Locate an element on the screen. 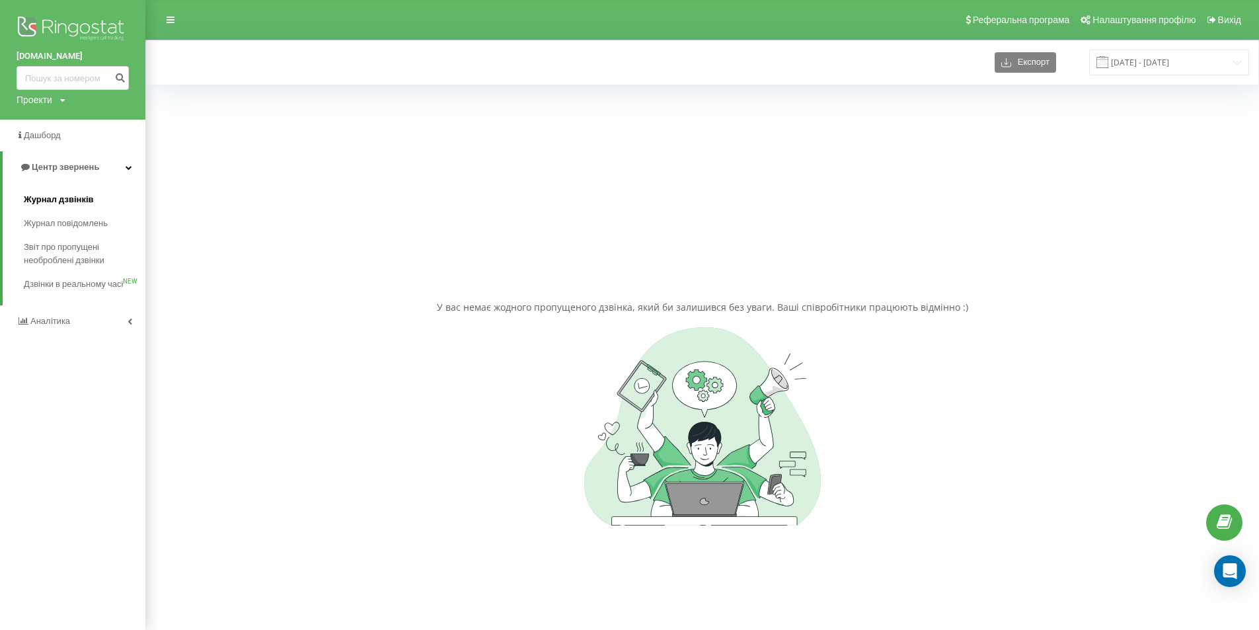 This screenshot has height=630, width=1259. span: Налаштування профілю is located at coordinates (1144, 20).